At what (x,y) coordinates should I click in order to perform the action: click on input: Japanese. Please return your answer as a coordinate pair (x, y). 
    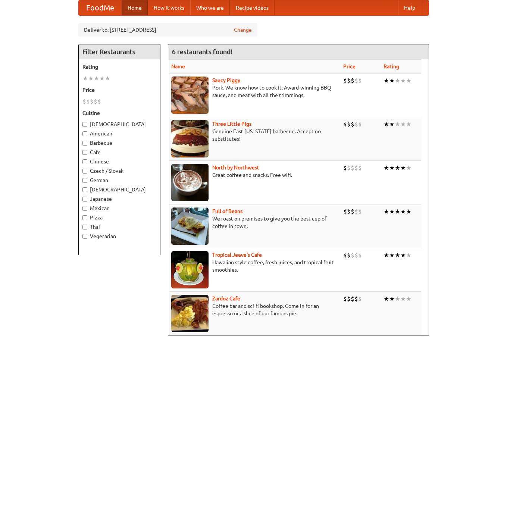
    Looking at the image, I should click on (85, 199).